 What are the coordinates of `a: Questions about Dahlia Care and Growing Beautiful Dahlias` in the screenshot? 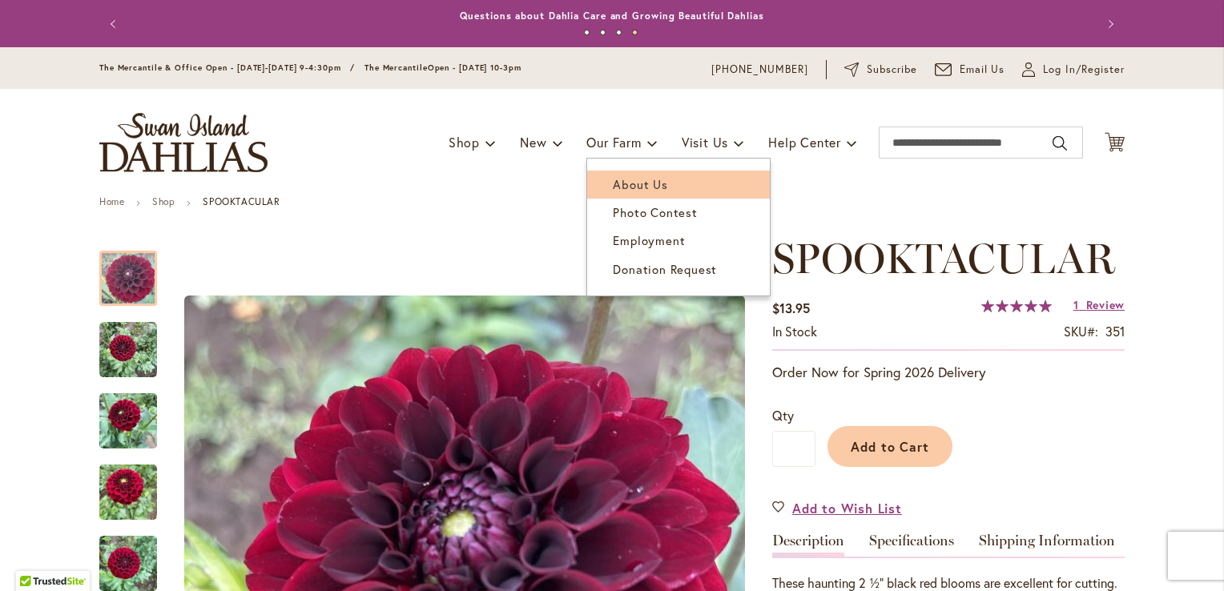 It's located at (611, 15).